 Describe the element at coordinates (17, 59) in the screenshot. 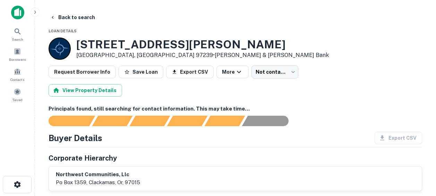

I see `span: Borrowers` at that location.